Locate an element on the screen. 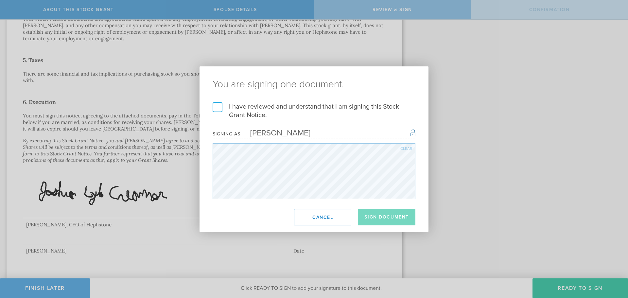  ng-pluralize: You are signing one document. is located at coordinates (314, 84).